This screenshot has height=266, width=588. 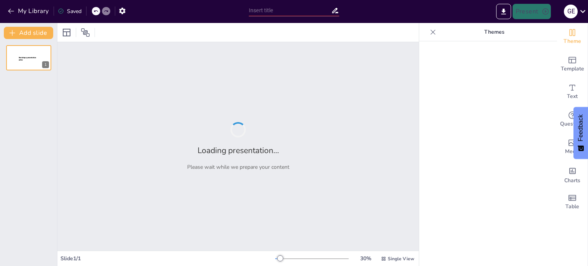 What do you see at coordinates (581, 128) in the screenshot?
I see `span: Feedback` at bounding box center [581, 128].